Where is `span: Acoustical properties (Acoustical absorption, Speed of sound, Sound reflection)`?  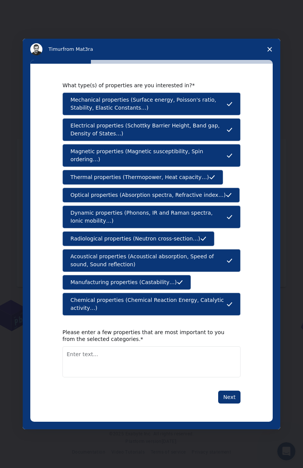 span: Acoustical properties (Acoustical absorption, Speed of sound, Sound reflection) is located at coordinates (149, 261).